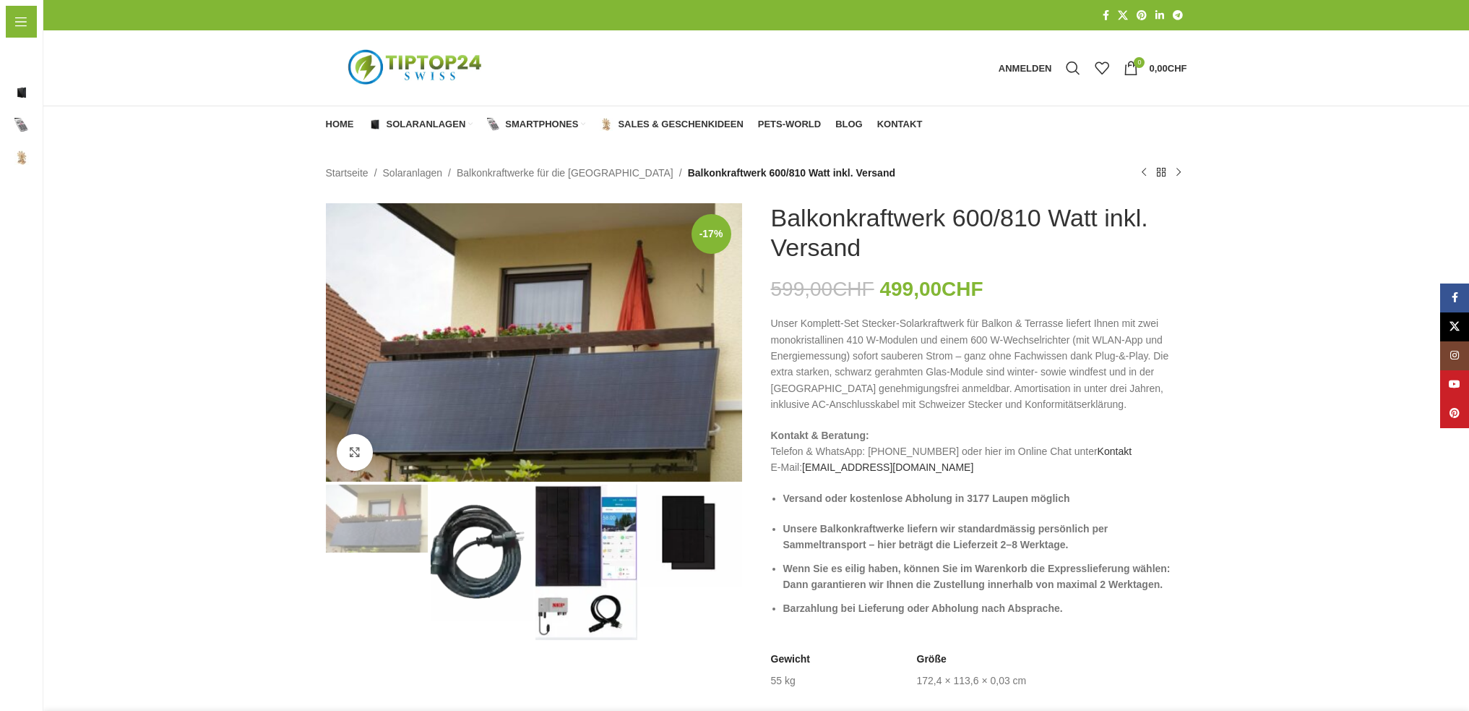 The image size is (1469, 711). What do you see at coordinates (611, 173) in the screenshot?
I see `nav: Breadcrumb` at bounding box center [611, 173].